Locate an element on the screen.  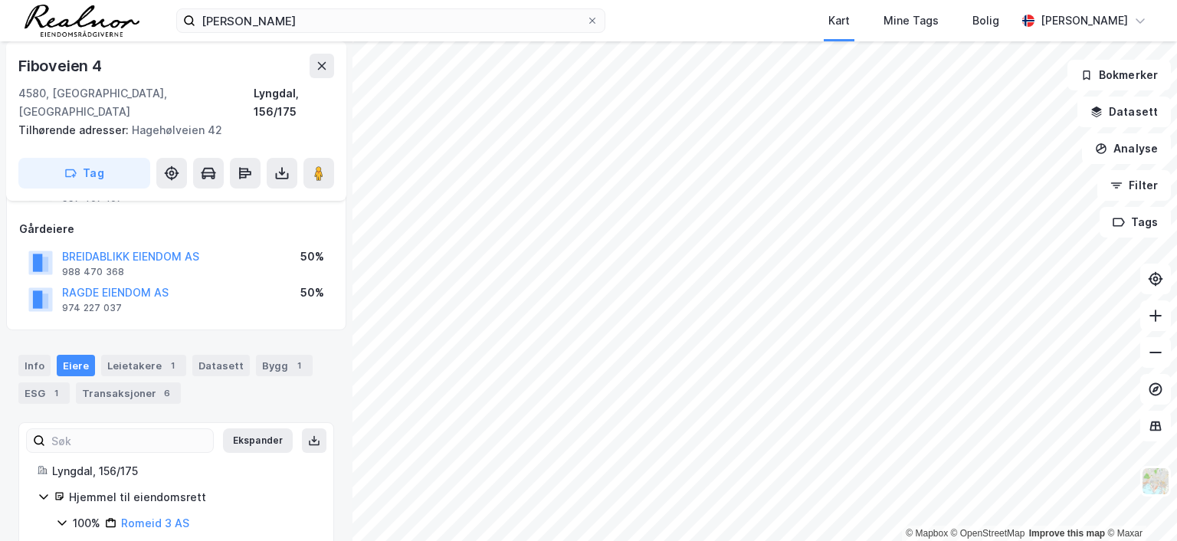
button: Filter is located at coordinates (1134, 185).